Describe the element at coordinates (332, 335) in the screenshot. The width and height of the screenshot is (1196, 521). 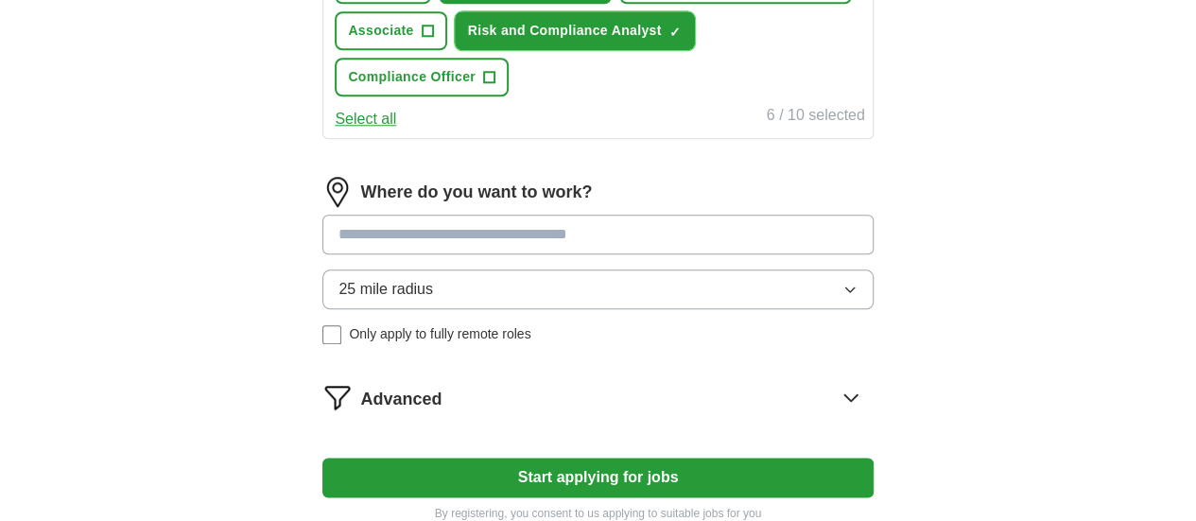
I see `input: Only apply to fully remote roles` at that location.